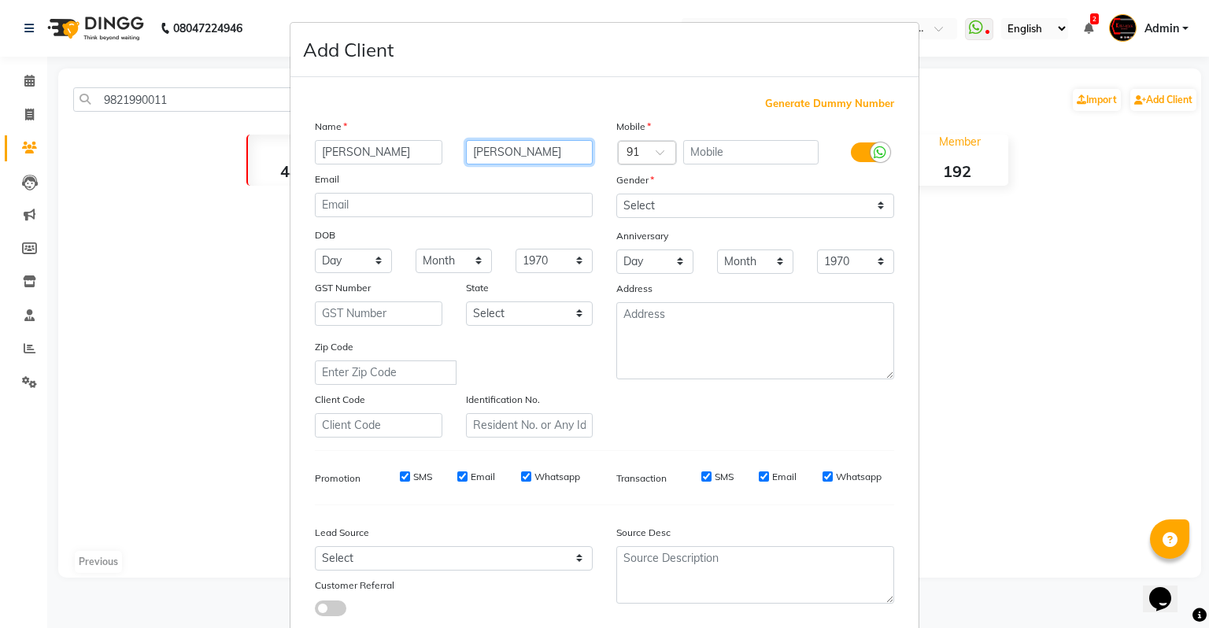 Image resolution: width=1209 pixels, height=628 pixels. Describe the element at coordinates (530, 425) in the screenshot. I see `input: Resident No. or Any Id` at that location.